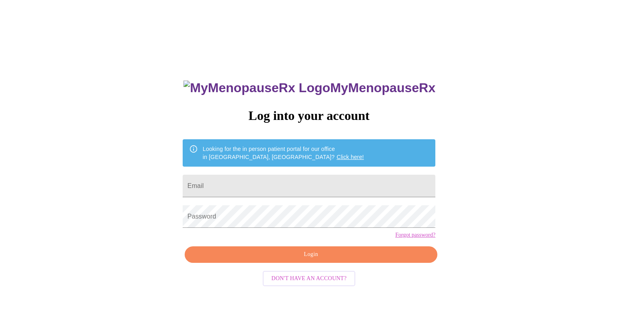 This screenshot has height=322, width=618. I want to click on span: Don't have an account?, so click(309, 278).